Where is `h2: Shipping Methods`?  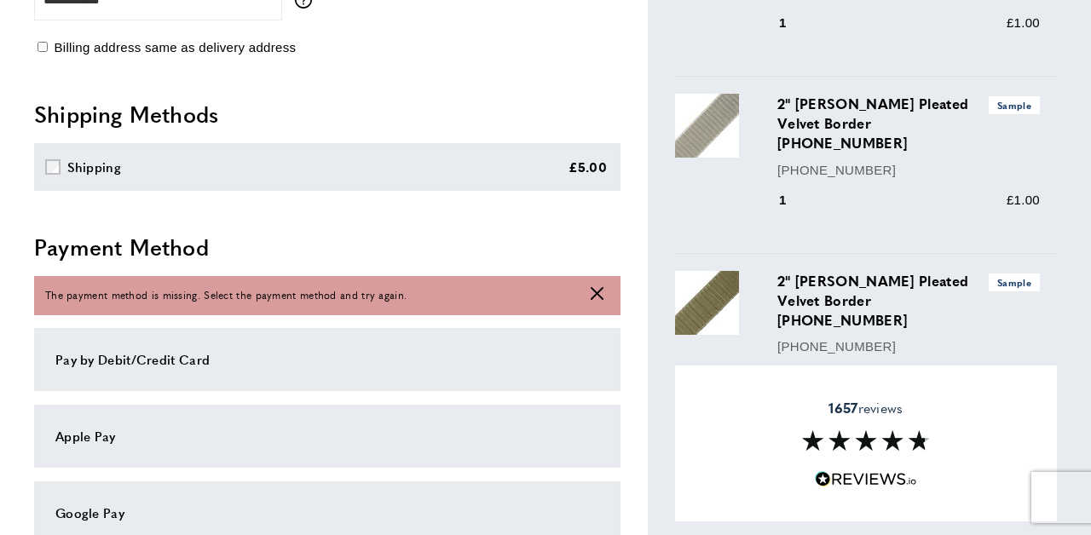 h2: Shipping Methods is located at coordinates (327, 114).